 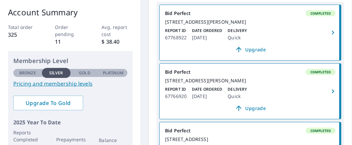 What do you see at coordinates (28, 136) in the screenshot?
I see `p: Reports Completed` at bounding box center [28, 136].